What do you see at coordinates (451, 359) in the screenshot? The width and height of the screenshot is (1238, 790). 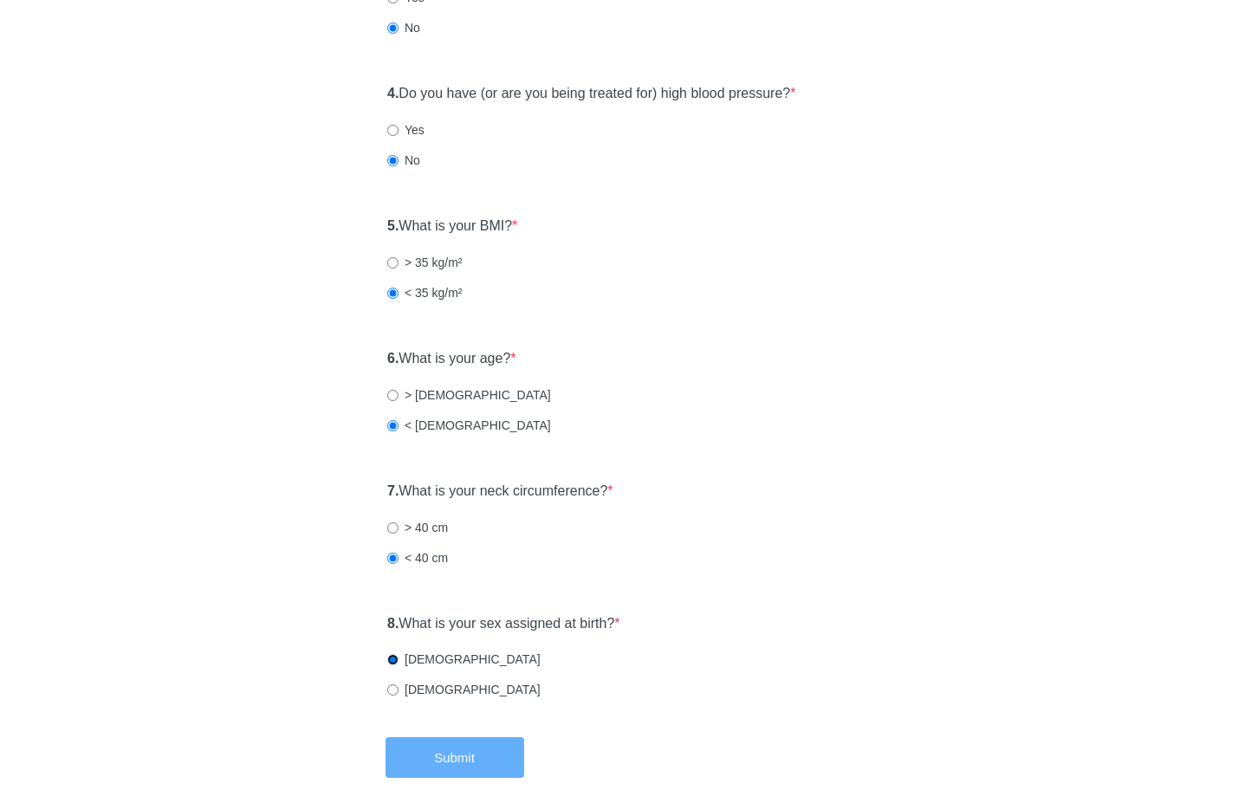 I see `label: What is your age?` at bounding box center [451, 359].